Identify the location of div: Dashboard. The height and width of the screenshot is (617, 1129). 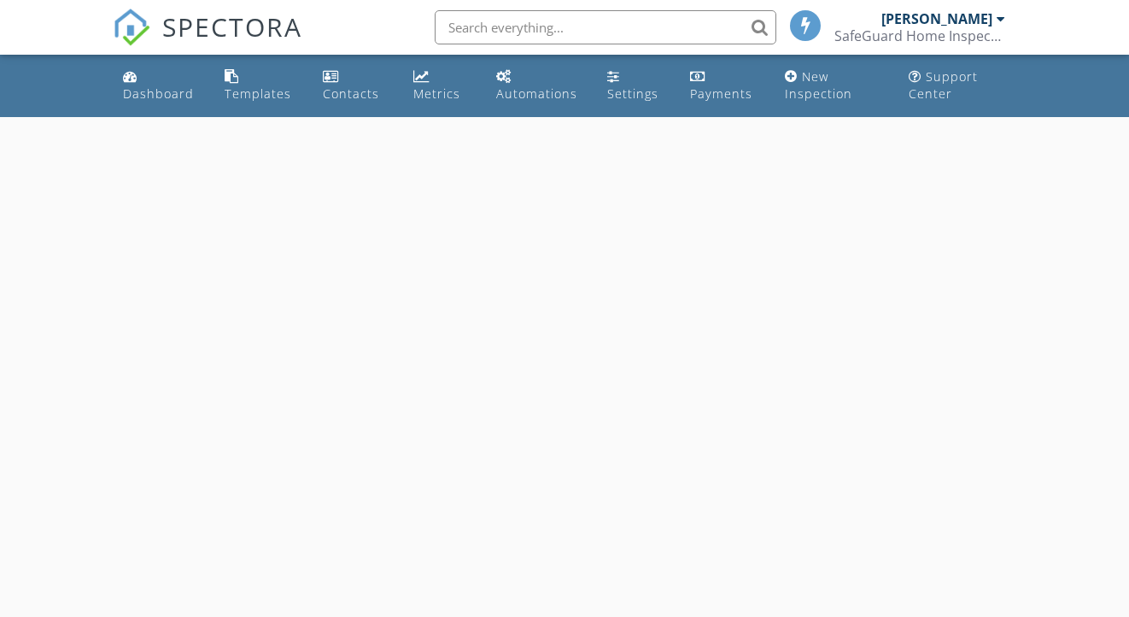
(158, 93).